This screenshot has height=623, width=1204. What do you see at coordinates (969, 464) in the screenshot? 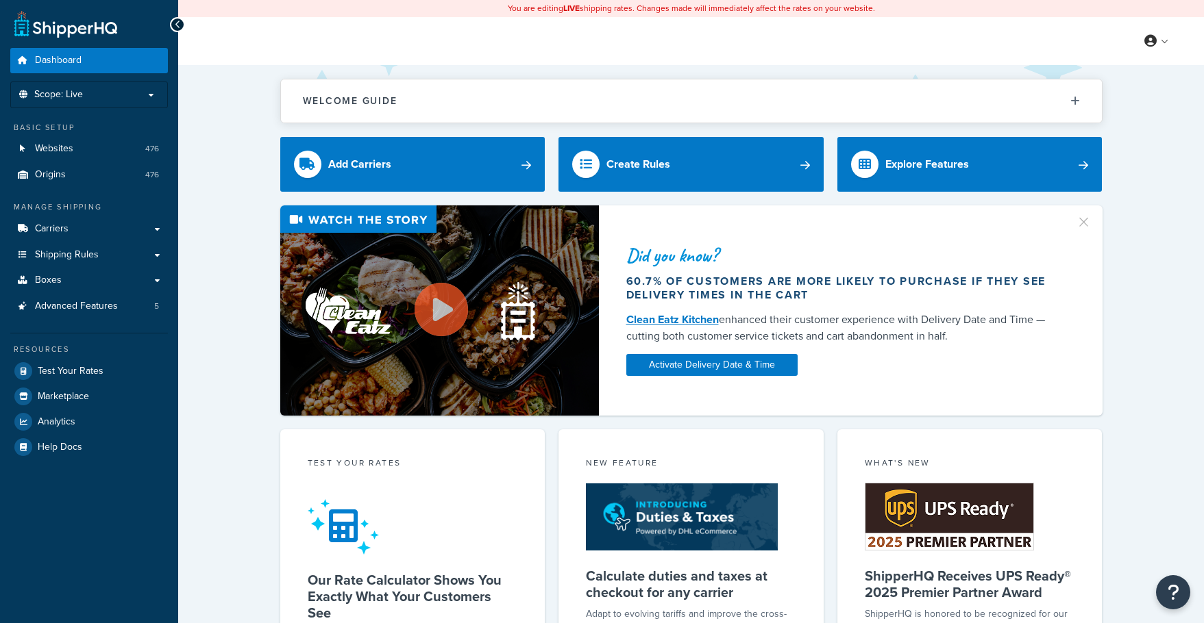
I see `div: What's New` at bounding box center [969, 464].